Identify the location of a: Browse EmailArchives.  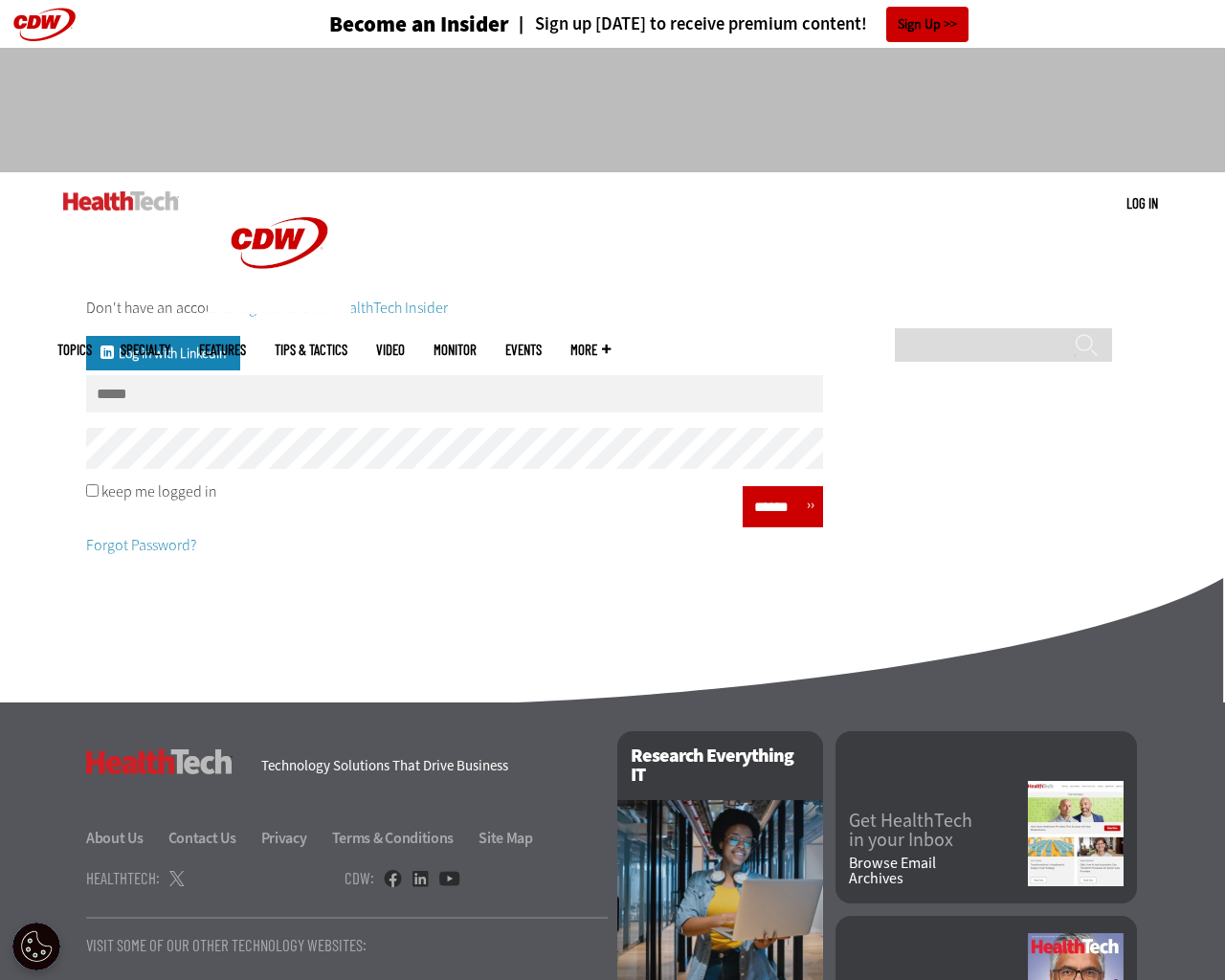
(938, 871).